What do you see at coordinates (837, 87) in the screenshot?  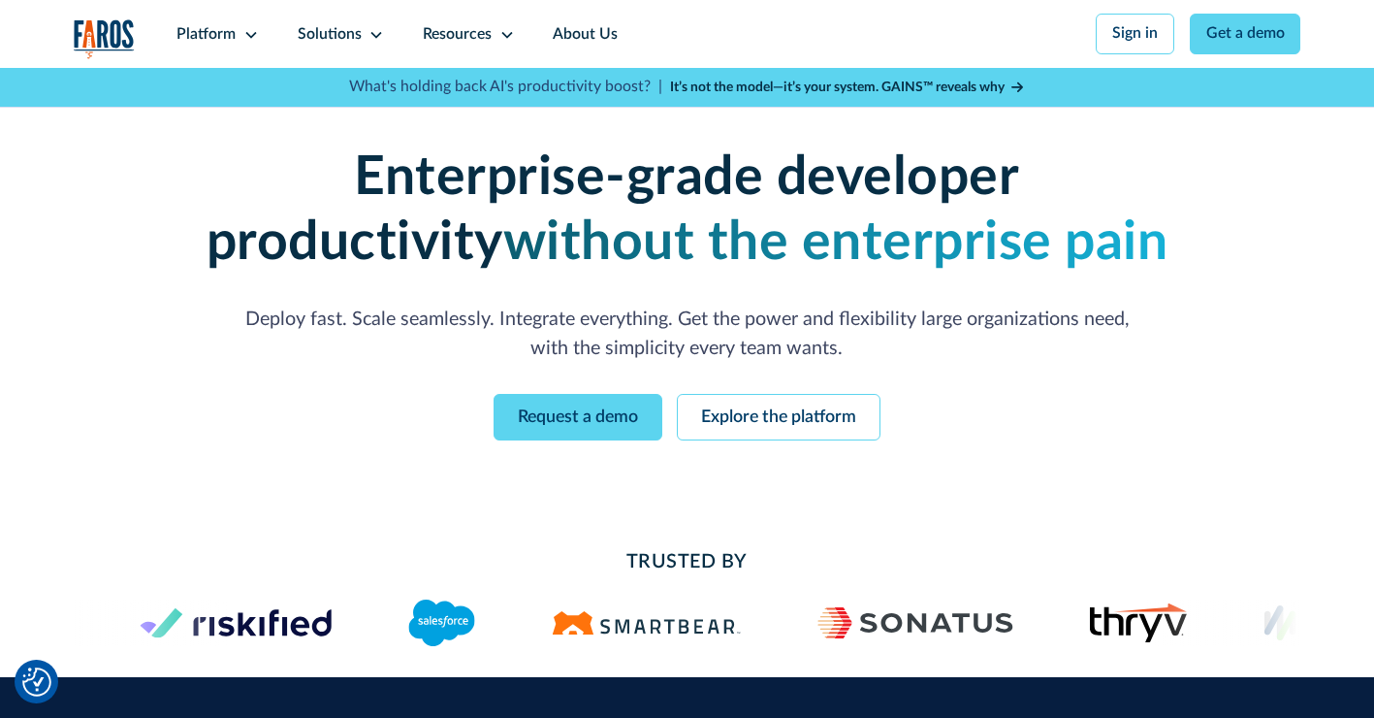 I see `strong: It’s not the model—it’s your system. GAINS™ reveals why` at bounding box center [837, 87].